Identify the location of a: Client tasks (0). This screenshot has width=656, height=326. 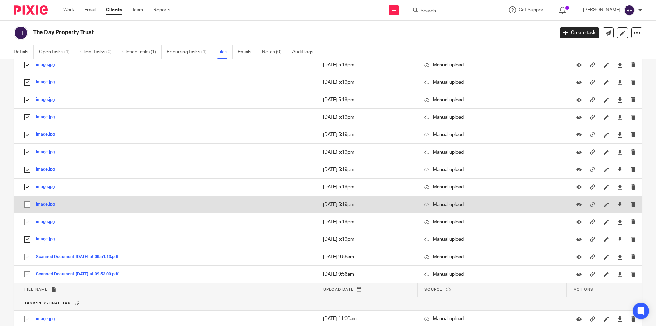
(99, 52).